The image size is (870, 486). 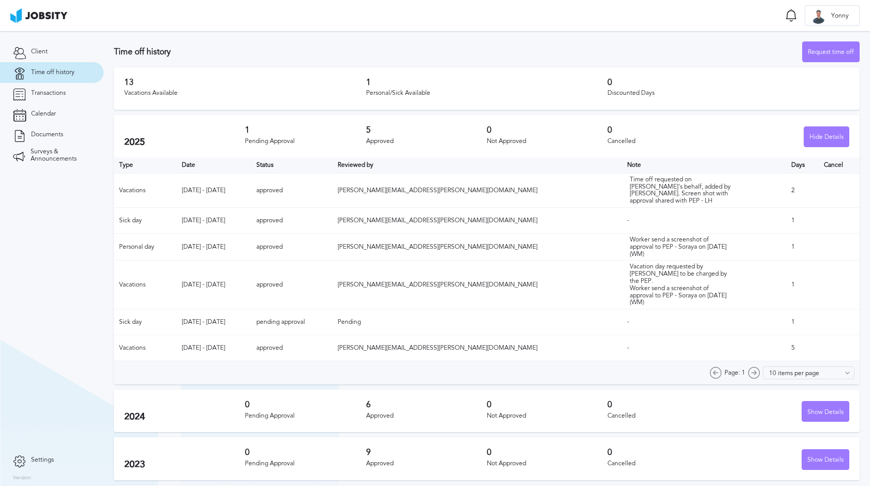 What do you see at coordinates (292, 322) in the screenshot?
I see `td: pending approval` at bounding box center [292, 322].